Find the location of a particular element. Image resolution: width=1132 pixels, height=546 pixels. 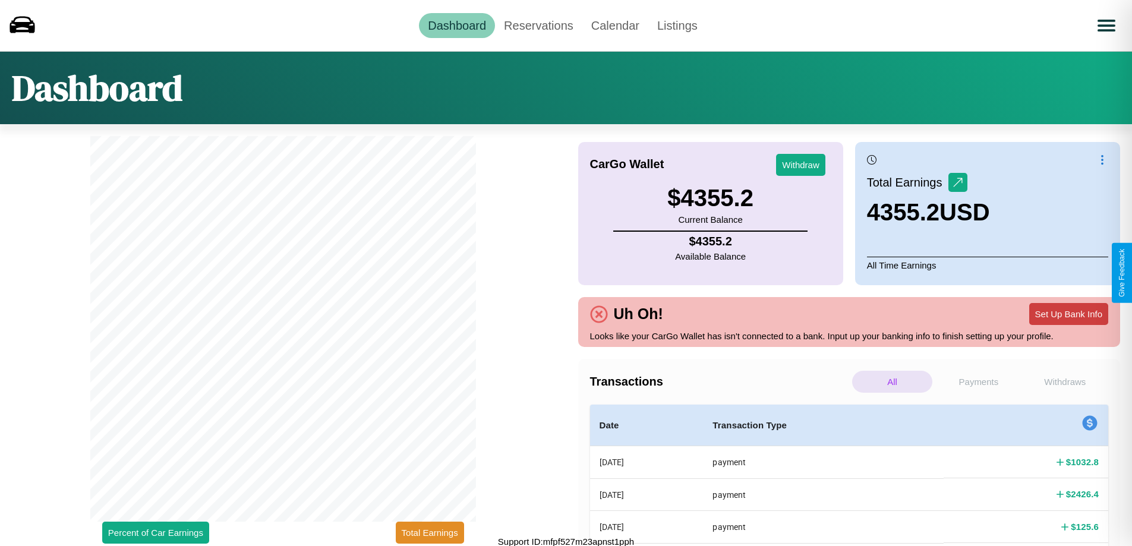

button: Open menu is located at coordinates (1106, 26).